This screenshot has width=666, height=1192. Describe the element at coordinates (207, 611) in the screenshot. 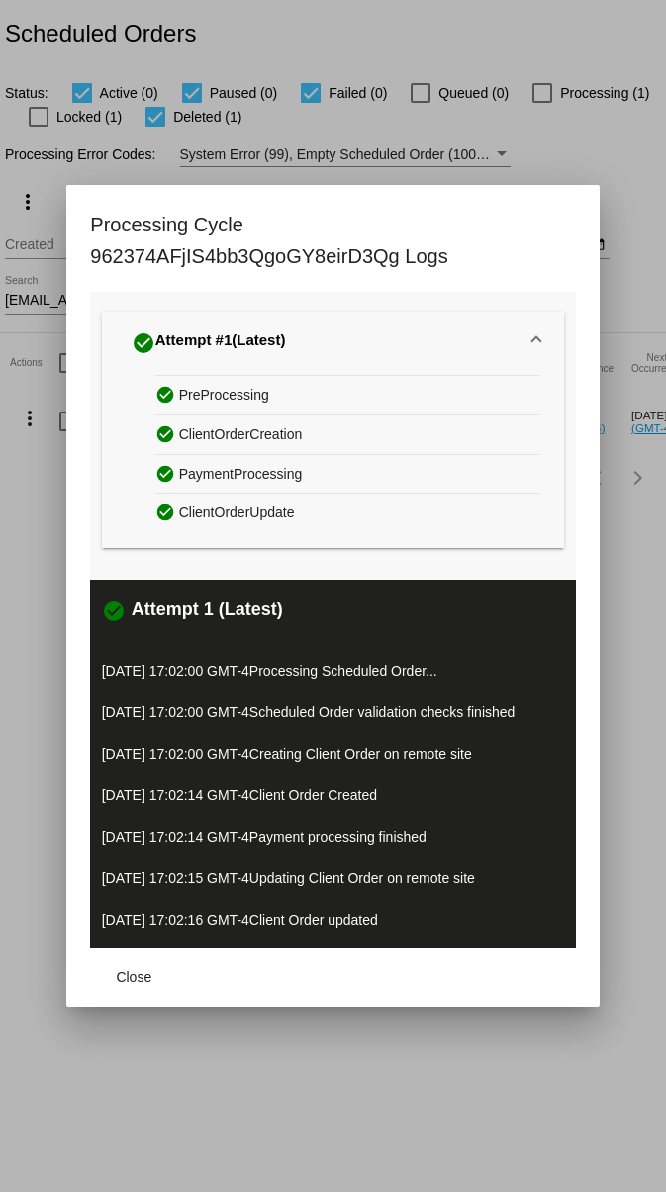

I see `h3: Attempt 1 (Latest)` at that location.